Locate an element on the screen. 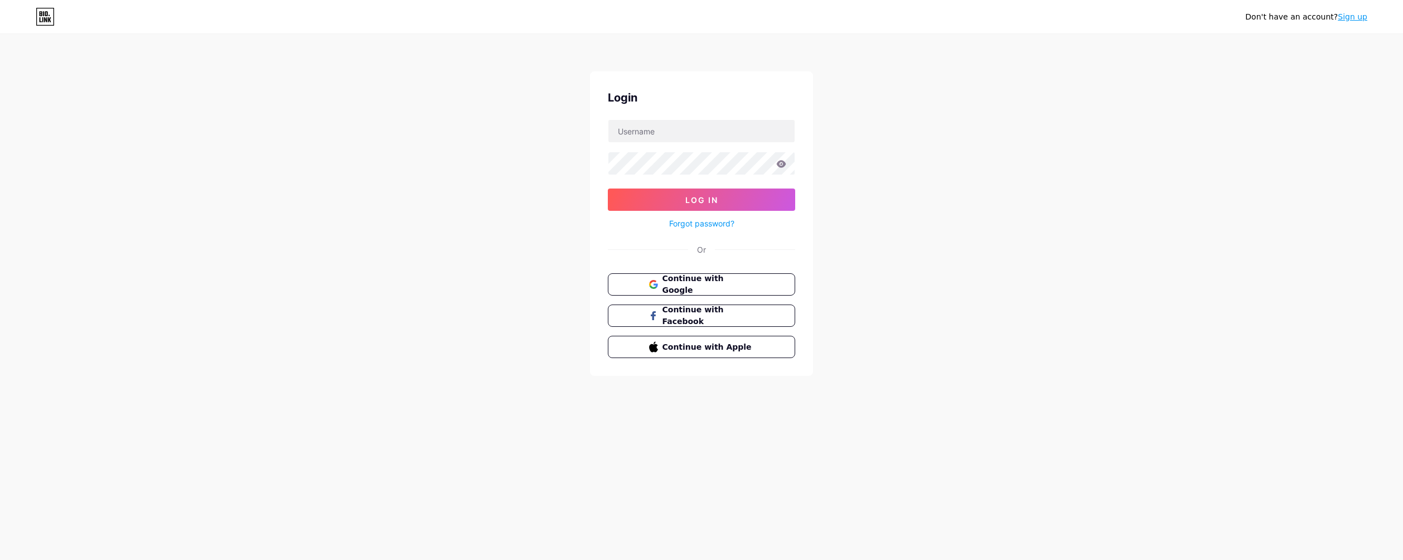 This screenshot has height=560, width=1403. a: Sign up is located at coordinates (1352, 17).